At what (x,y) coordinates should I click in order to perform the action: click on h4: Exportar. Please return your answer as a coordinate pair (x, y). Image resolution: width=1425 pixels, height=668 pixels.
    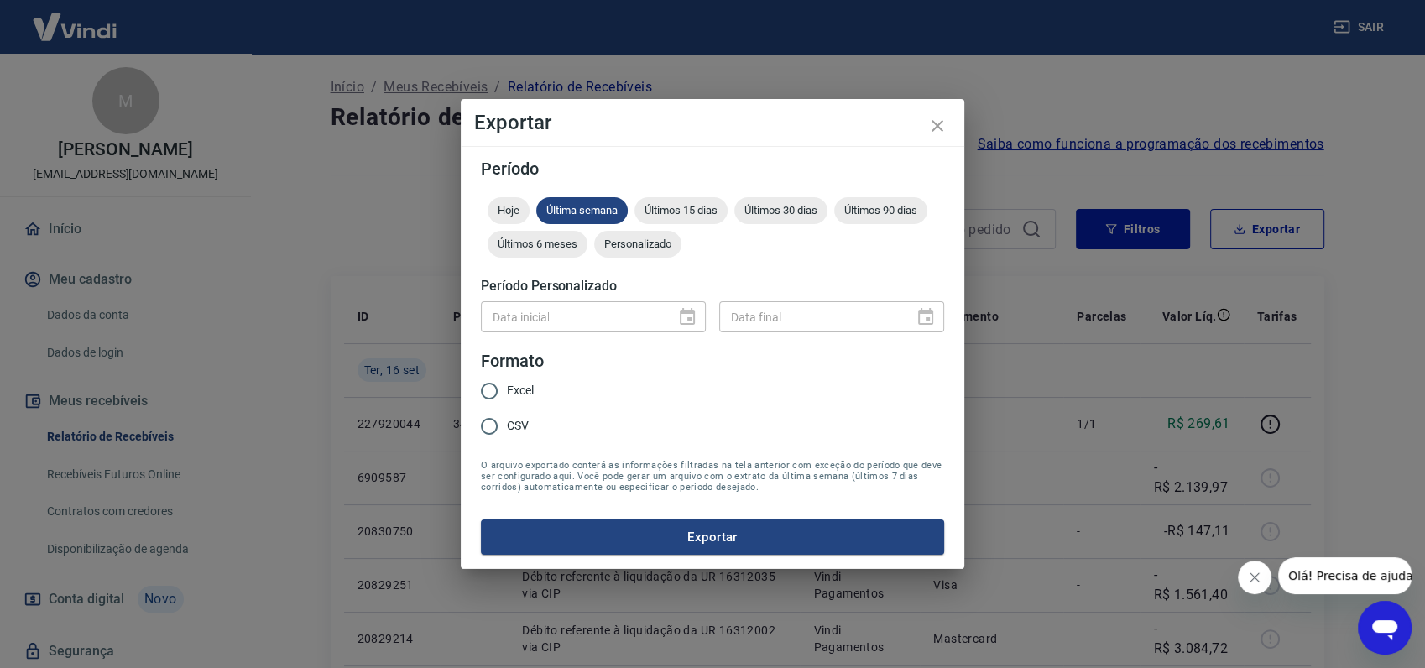
    Looking at the image, I should click on (713, 123).